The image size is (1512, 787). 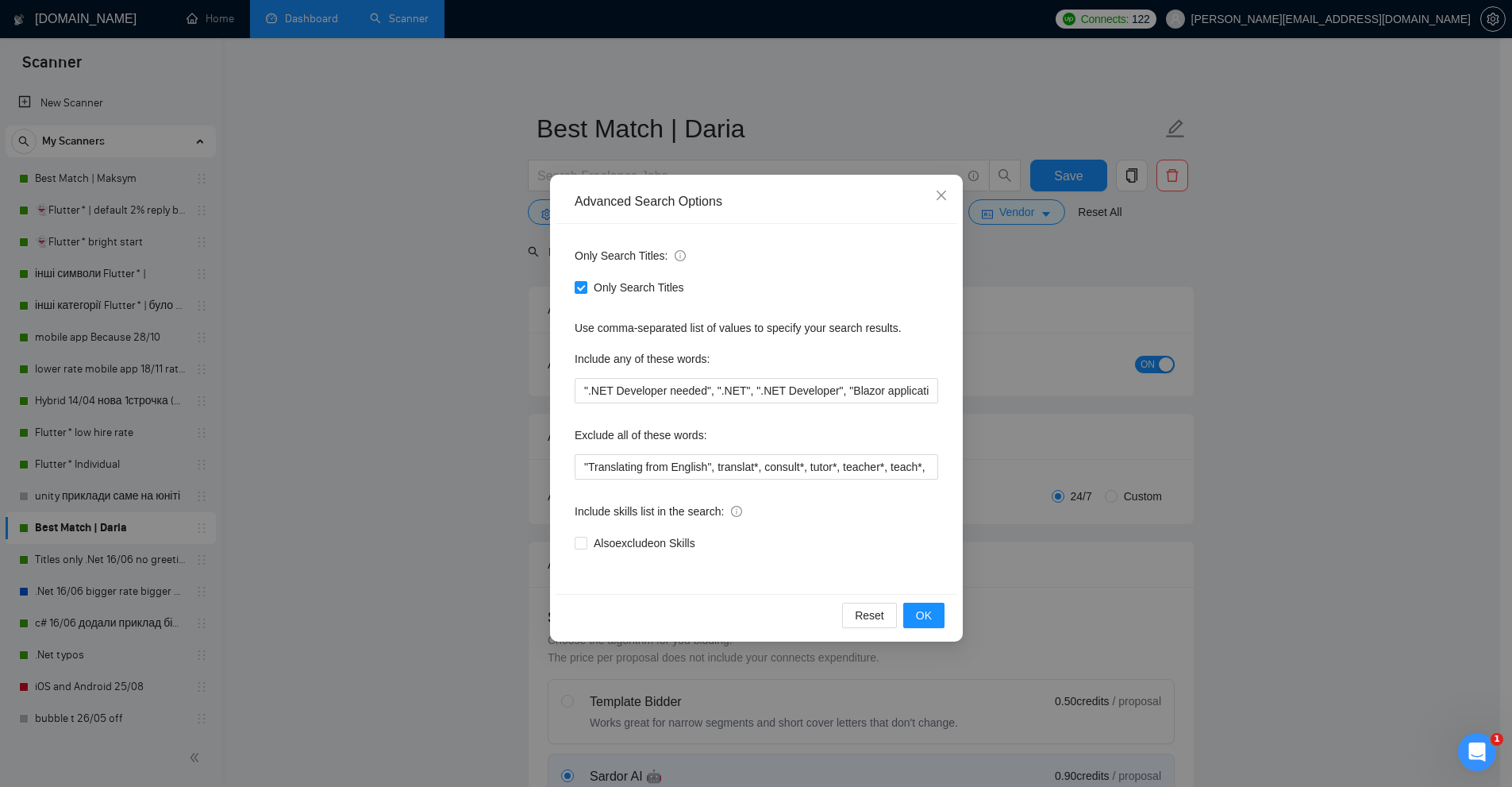 I want to click on div: Use comma-separated list of values to specify your search results., so click(x=756, y=328).